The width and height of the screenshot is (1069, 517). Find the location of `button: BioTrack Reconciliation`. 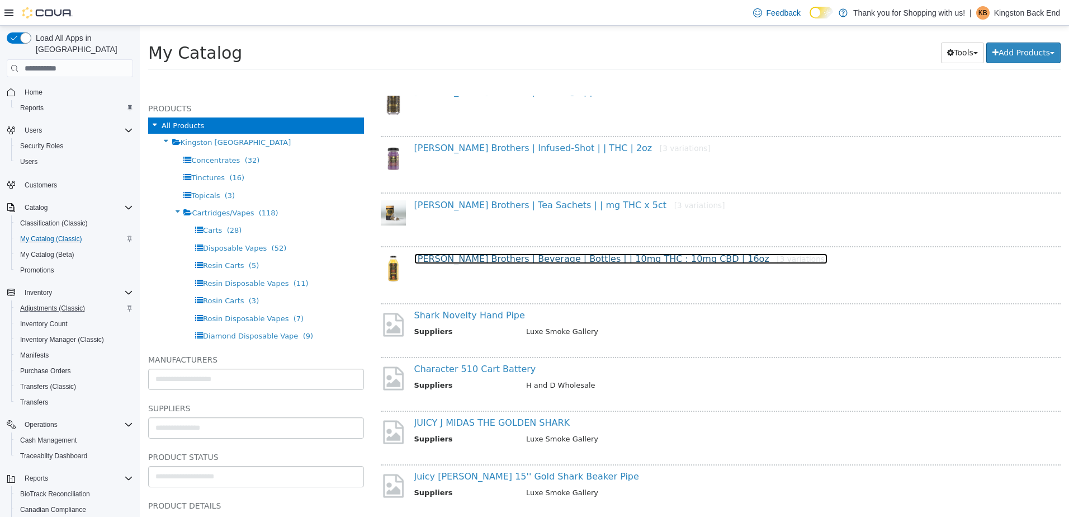

button: BioTrack Reconciliation is located at coordinates (74, 494).